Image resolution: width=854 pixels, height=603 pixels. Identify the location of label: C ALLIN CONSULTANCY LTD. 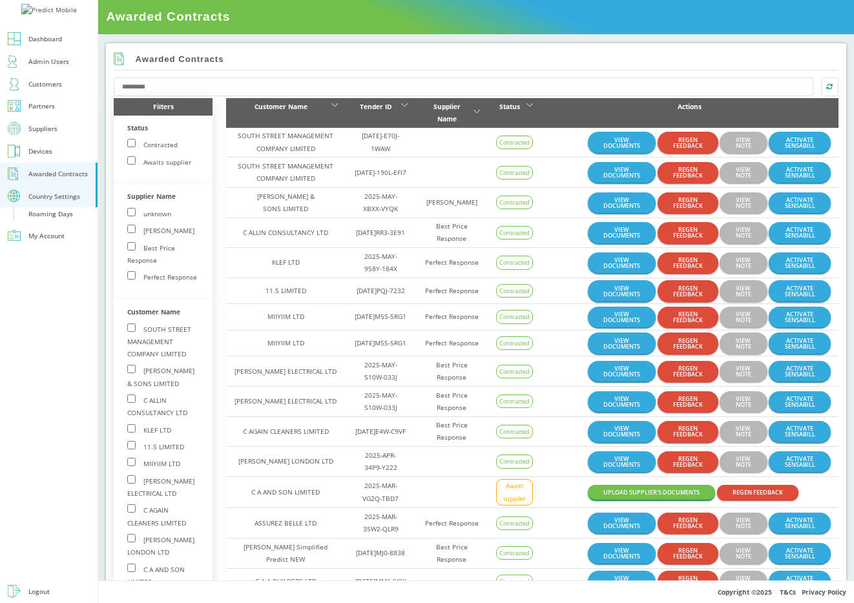
(157, 406).